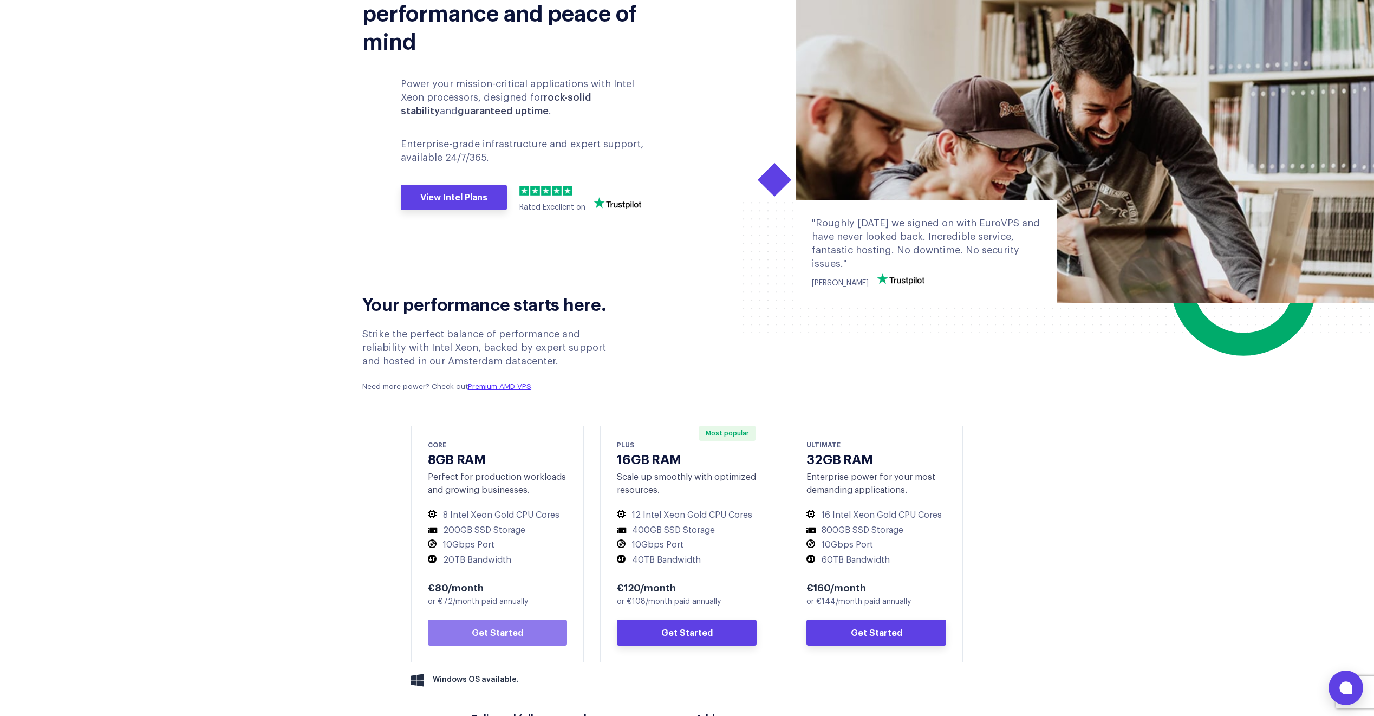 This screenshot has height=716, width=1374. Describe the element at coordinates (499, 386) in the screenshot. I see `a: Premium AMD VPS` at that location.